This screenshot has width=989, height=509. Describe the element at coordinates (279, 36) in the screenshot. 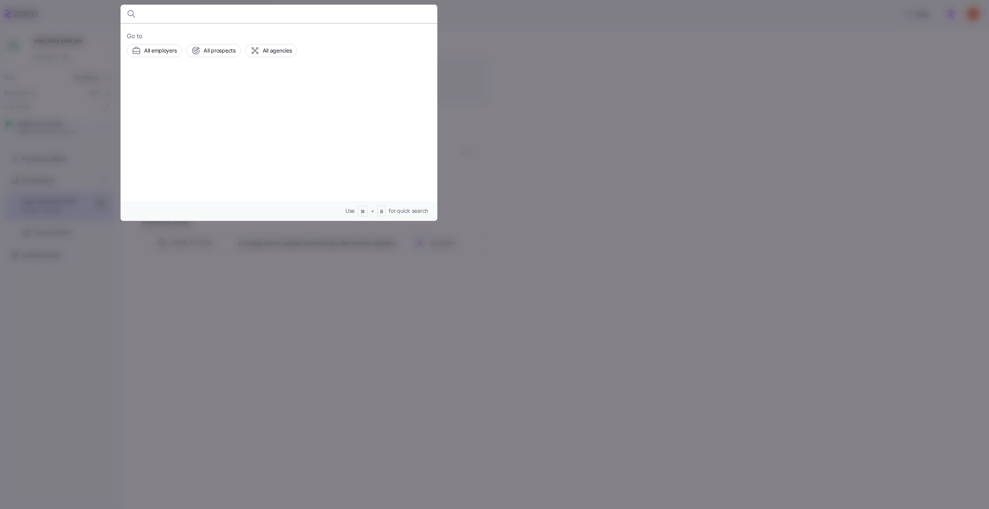

I see `span: Go to` at that location.